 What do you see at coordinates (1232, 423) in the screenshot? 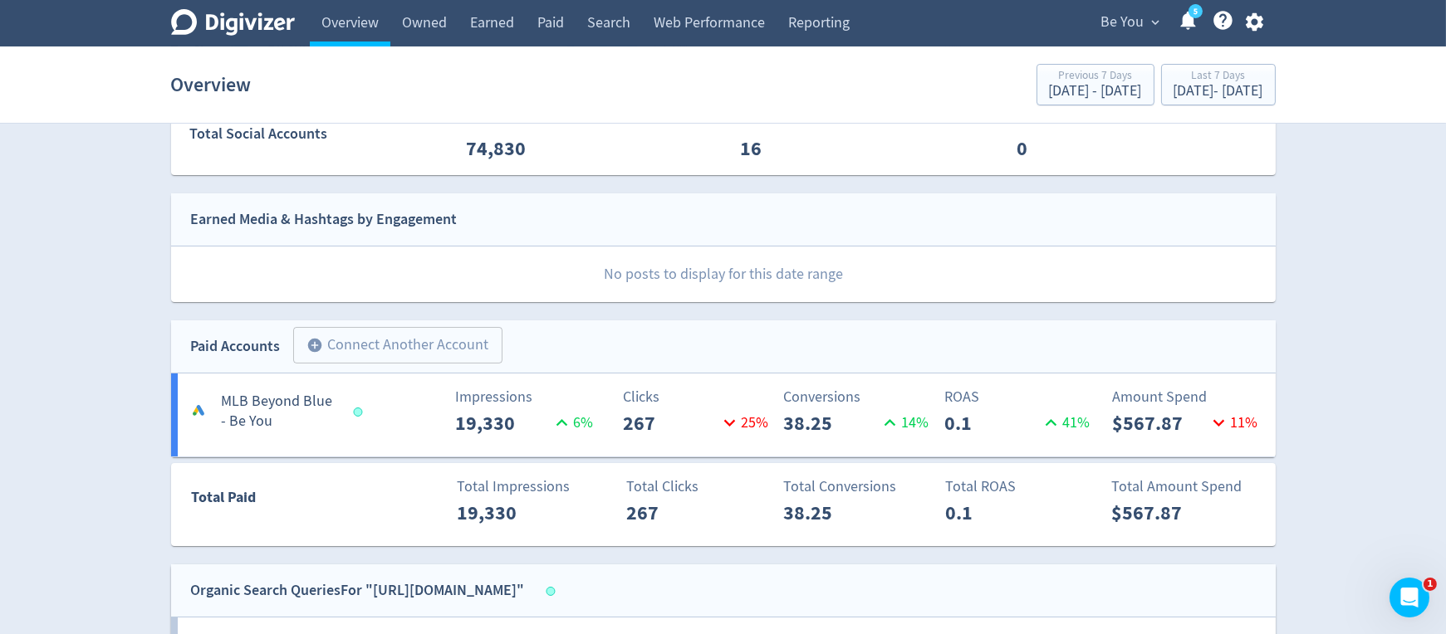
I see `p: 11 %` at bounding box center [1232, 423].